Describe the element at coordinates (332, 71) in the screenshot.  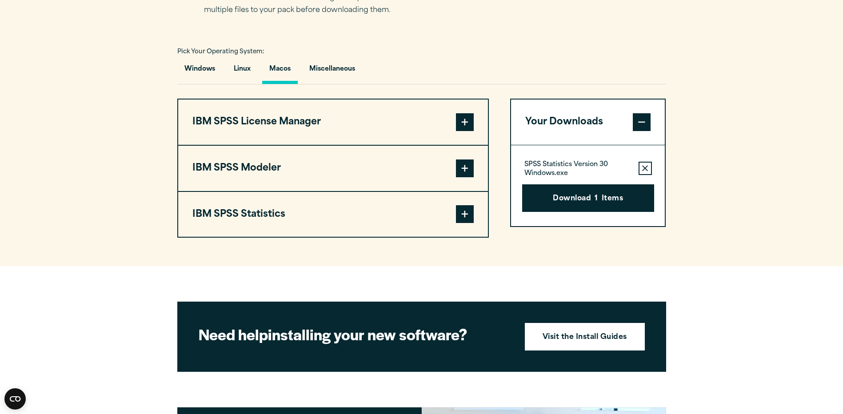
I see `button: Miscellaneous` at that location.